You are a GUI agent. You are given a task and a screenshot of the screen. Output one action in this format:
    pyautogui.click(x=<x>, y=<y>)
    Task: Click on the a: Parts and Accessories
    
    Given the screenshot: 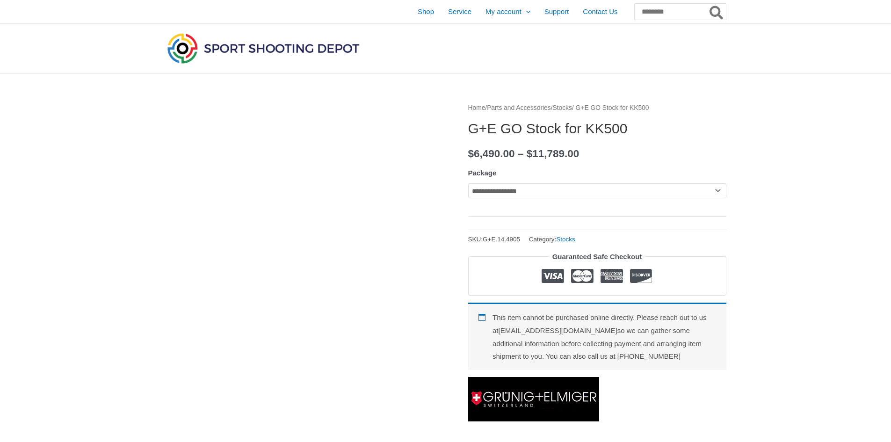 What is the action you would take?
    pyautogui.click(x=519, y=108)
    